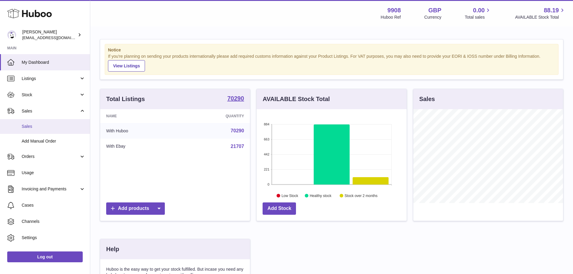 The height and width of the screenshot is (274, 573). What do you see at coordinates (478, 17) in the screenshot?
I see `span: Total sales` at bounding box center [478, 17].